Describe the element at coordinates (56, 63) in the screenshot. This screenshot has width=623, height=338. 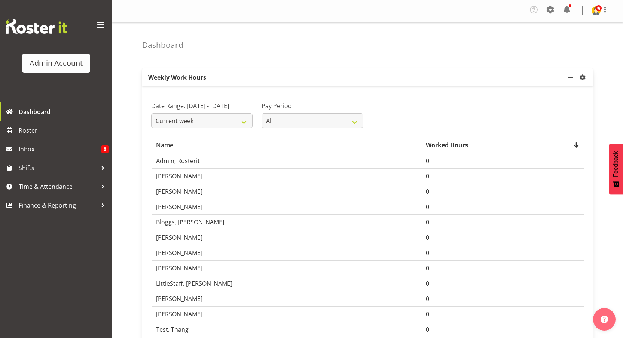
I see `div: Admin Account` at that location.